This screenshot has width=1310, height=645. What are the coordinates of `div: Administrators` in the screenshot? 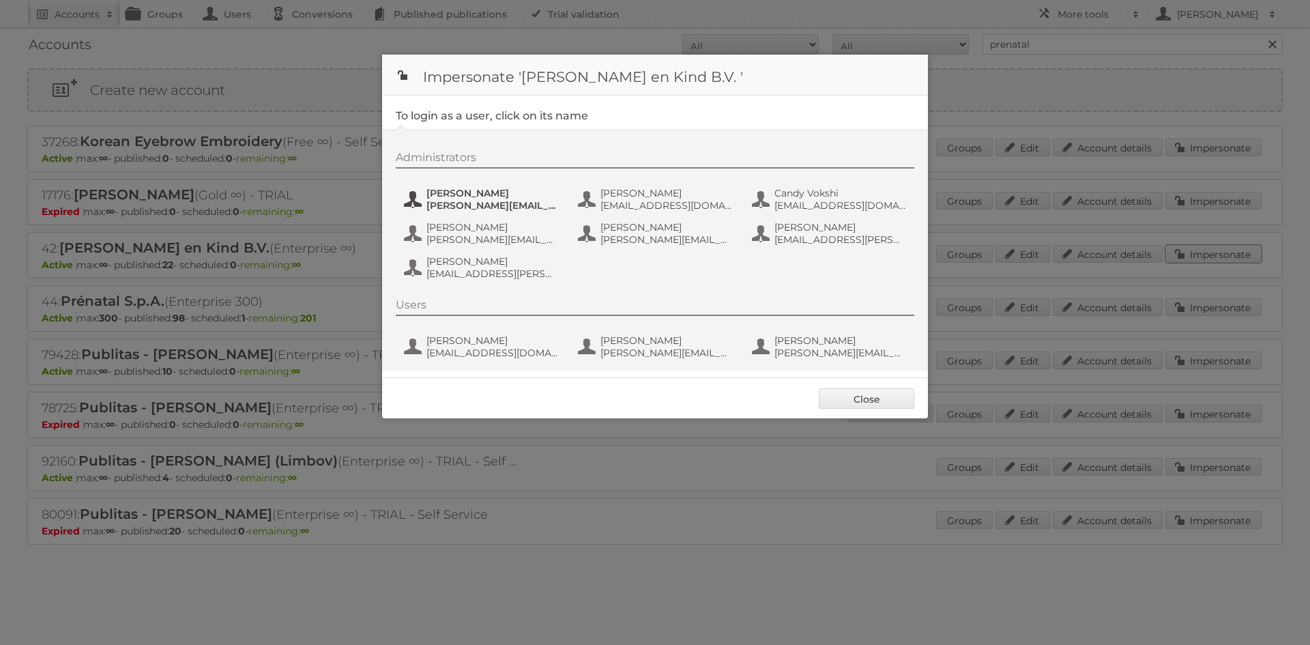 It's located at (655, 160).